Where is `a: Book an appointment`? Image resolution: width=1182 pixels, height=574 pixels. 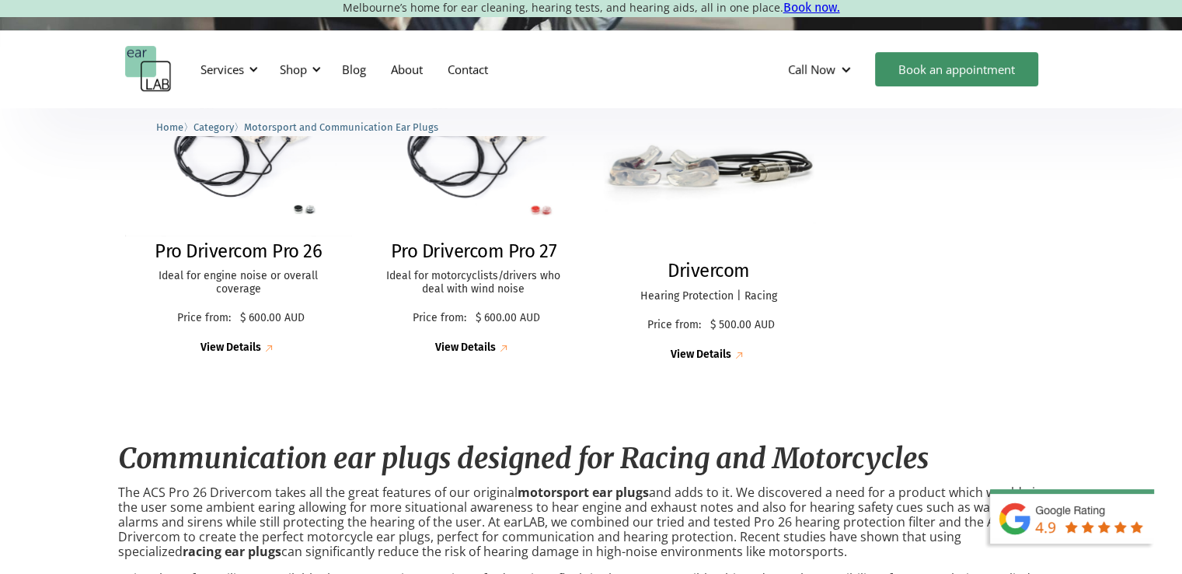
a: Book an appointment is located at coordinates (957, 69).